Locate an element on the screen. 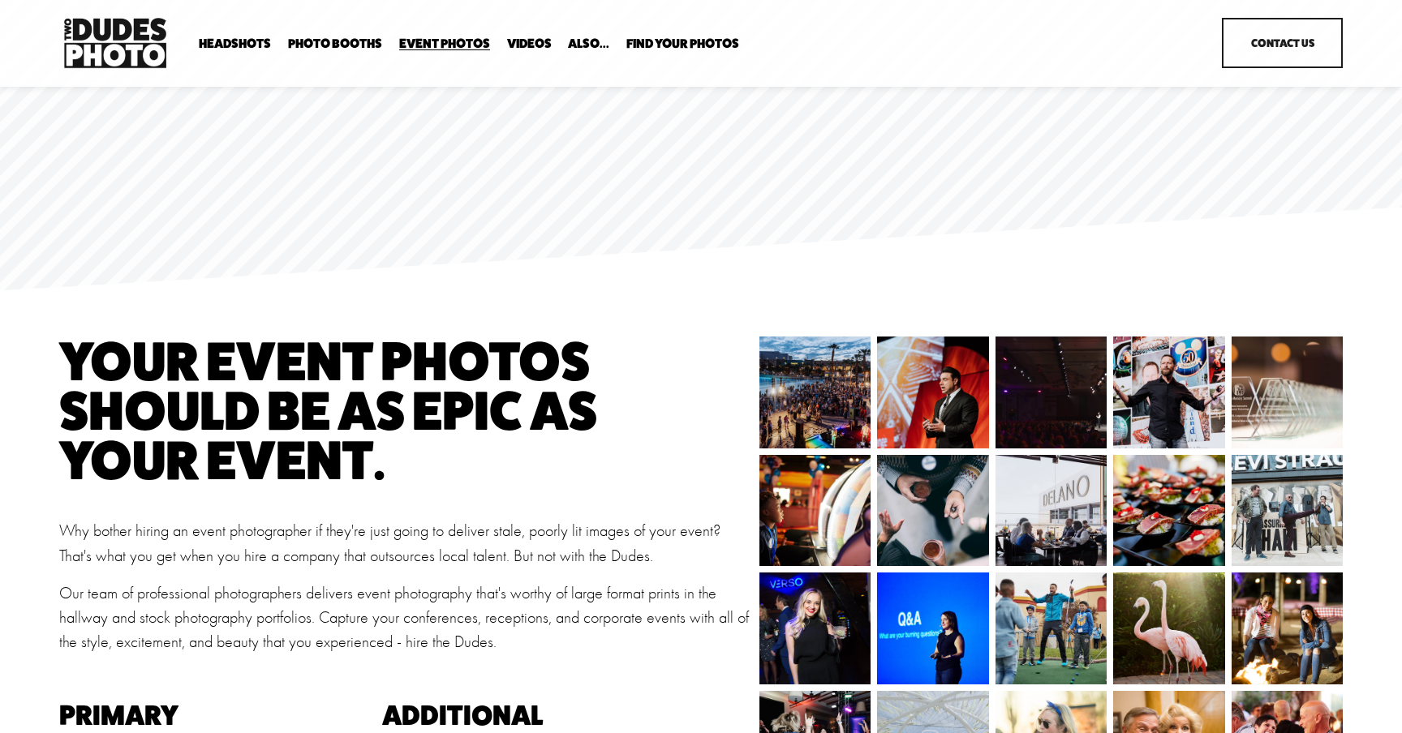 Image resolution: width=1402 pixels, height=733 pixels. span: Find Your Photos is located at coordinates (682, 44).